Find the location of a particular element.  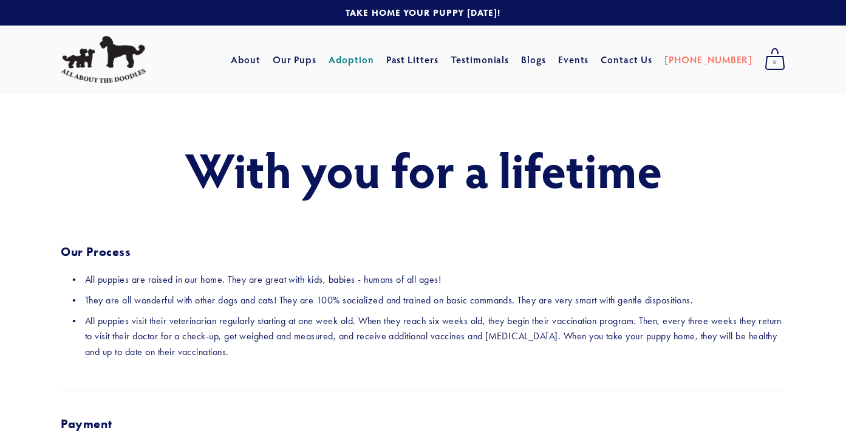

a: About is located at coordinates (245, 60).